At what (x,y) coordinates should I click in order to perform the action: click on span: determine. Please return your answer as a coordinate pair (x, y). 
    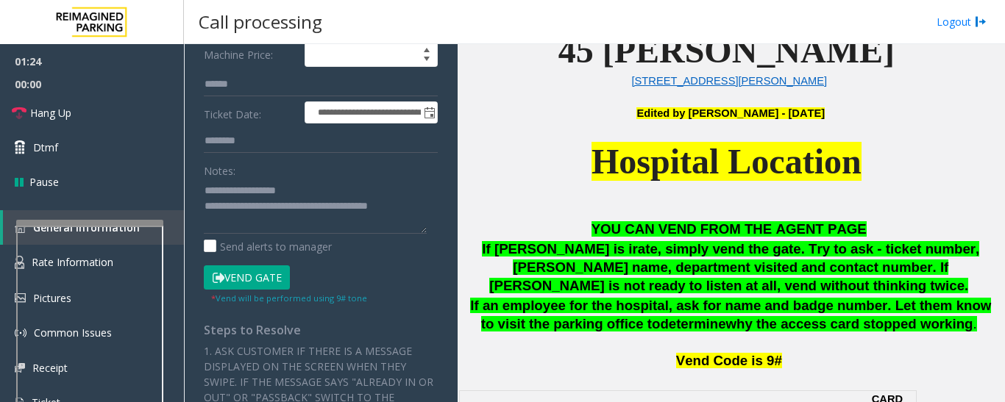
    Looking at the image, I should click on (692, 324).